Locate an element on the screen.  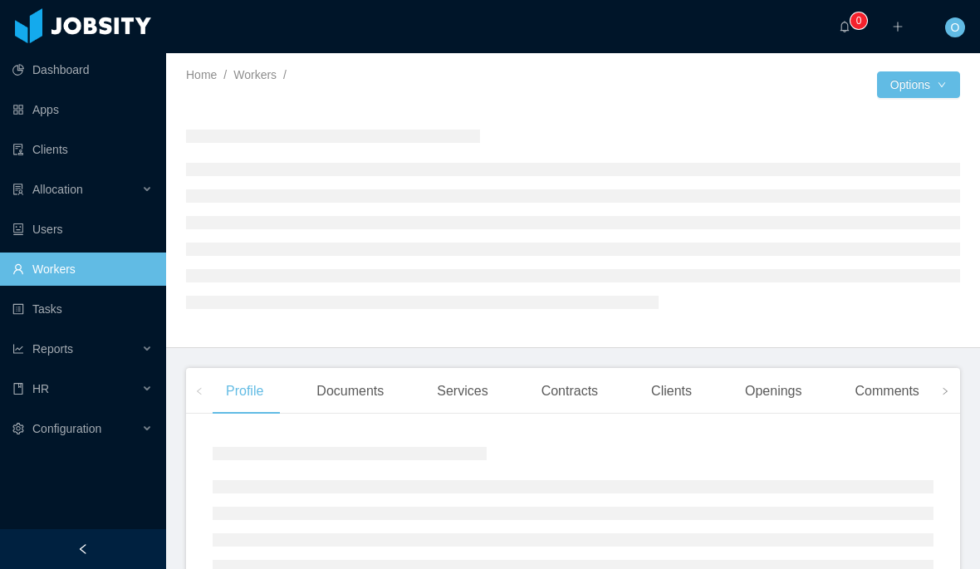
div: Openings is located at coordinates (773, 391).